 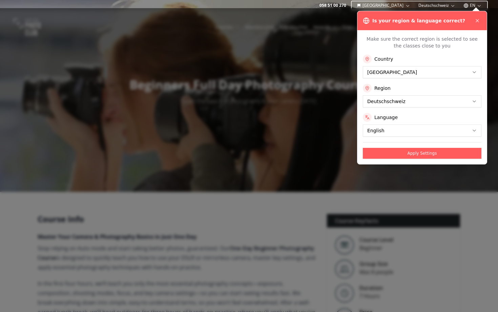 I want to click on button: Apply Settings, so click(x=422, y=153).